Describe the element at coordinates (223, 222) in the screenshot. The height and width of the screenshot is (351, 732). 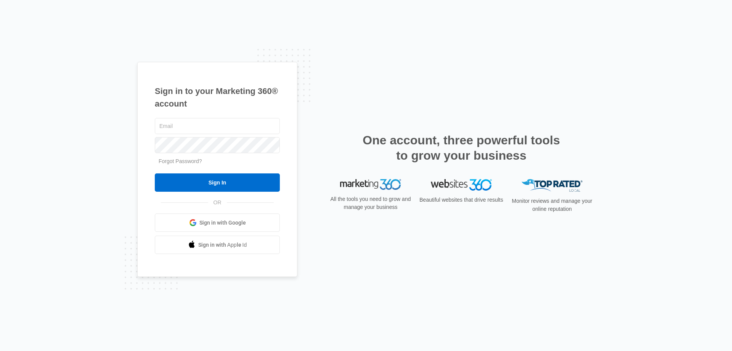
I see `span: Sign in with Google` at that location.